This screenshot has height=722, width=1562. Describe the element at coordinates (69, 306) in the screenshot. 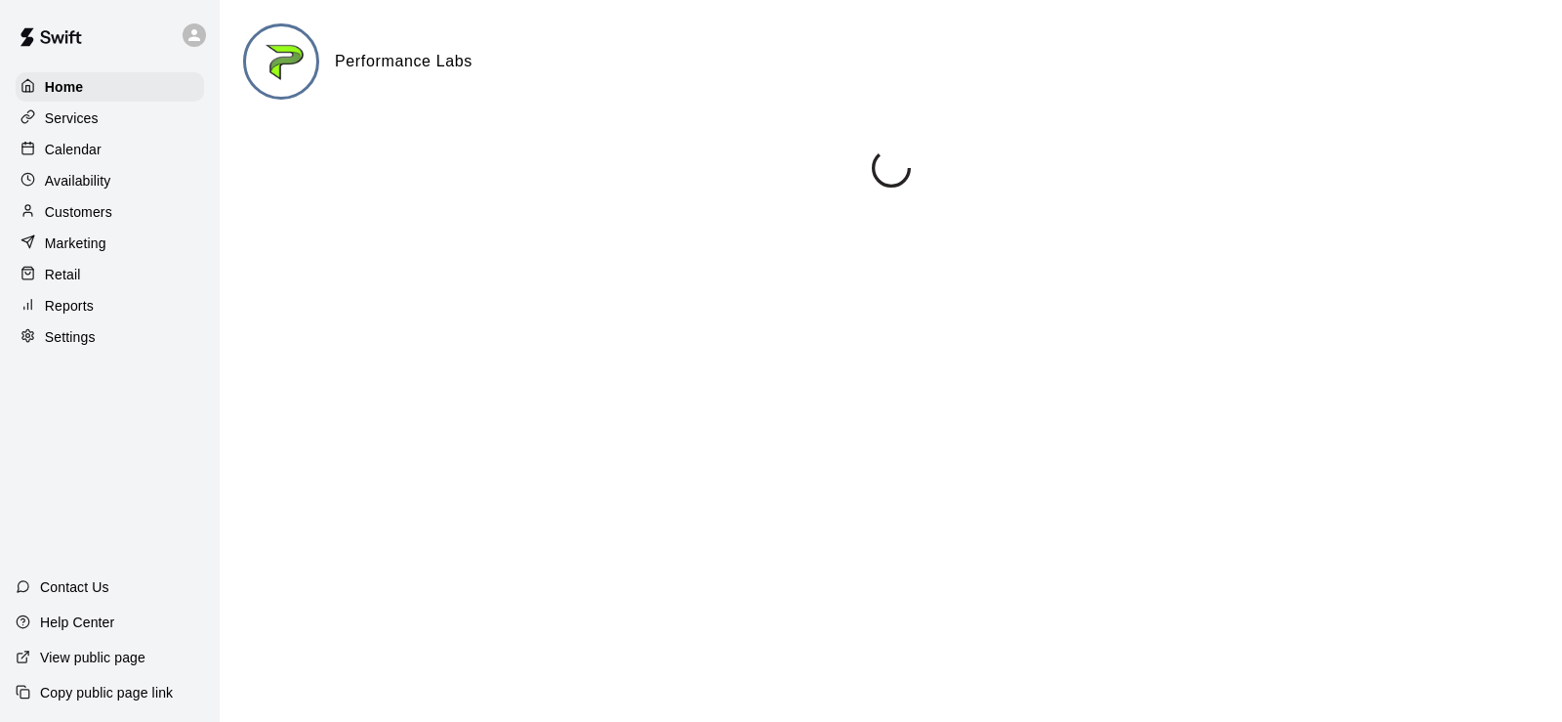

I see `p: Reports` at that location.